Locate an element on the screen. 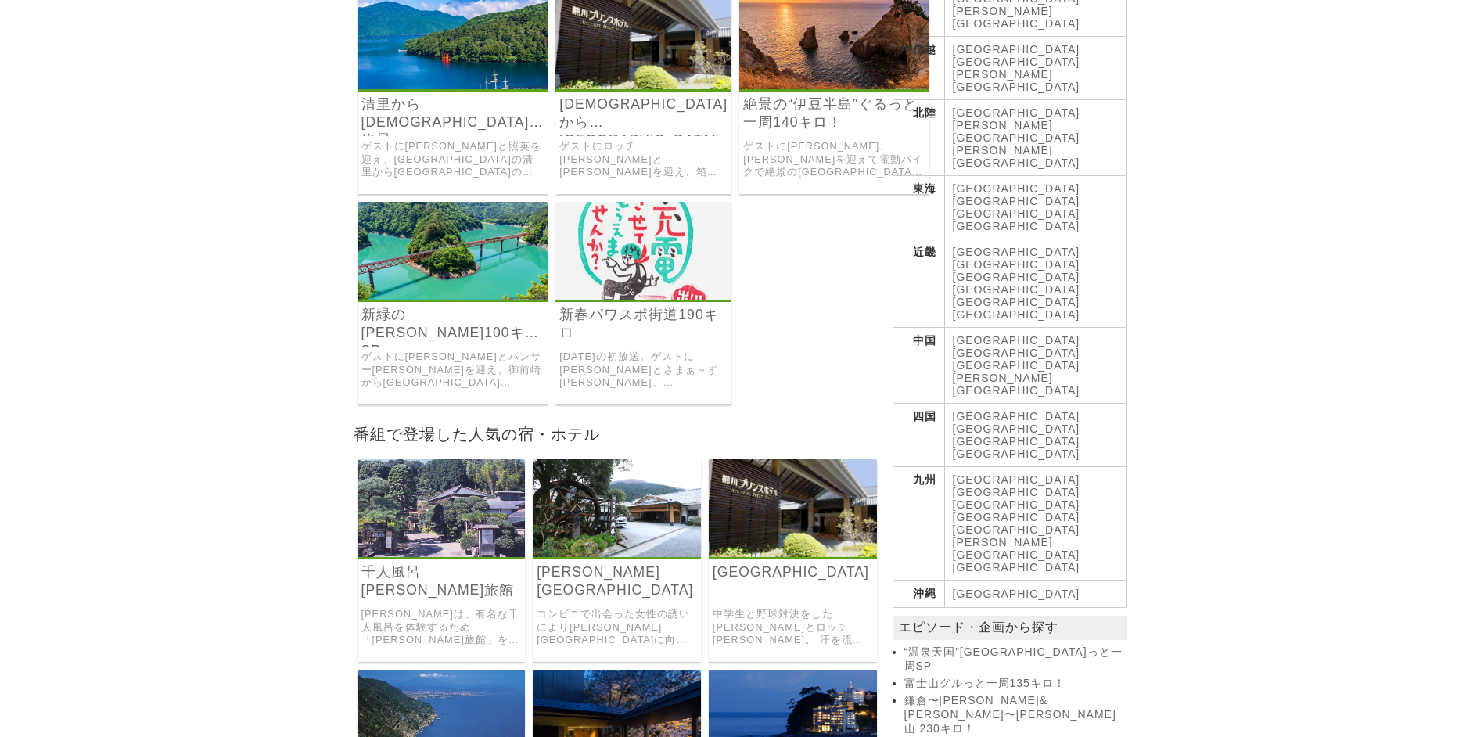  th: 東海 is located at coordinates (918, 207).